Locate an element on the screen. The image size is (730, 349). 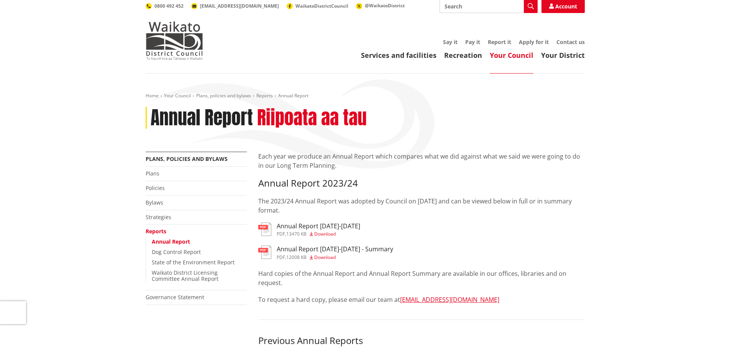
span: WaikatoDistrictCouncil is located at coordinates (322, 6).